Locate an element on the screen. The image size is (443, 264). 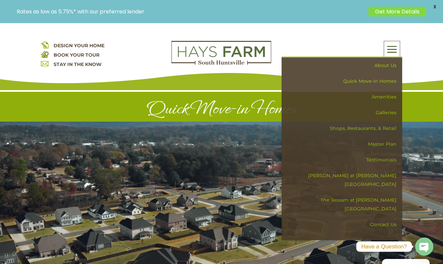
a: About Us is located at coordinates (344, 65).